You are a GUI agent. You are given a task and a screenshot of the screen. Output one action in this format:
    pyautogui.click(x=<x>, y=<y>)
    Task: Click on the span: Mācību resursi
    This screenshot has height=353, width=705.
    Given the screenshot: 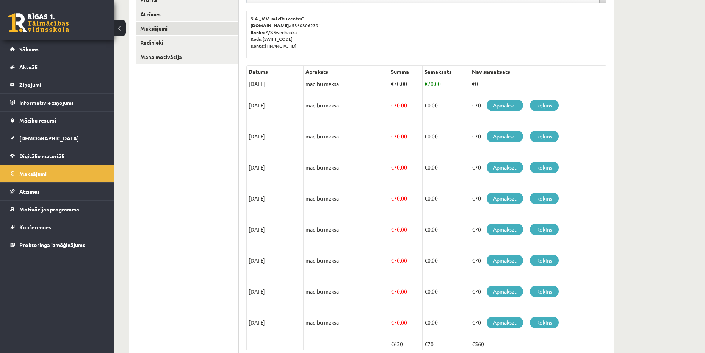 What is the action you would take?
    pyautogui.click(x=37, y=120)
    